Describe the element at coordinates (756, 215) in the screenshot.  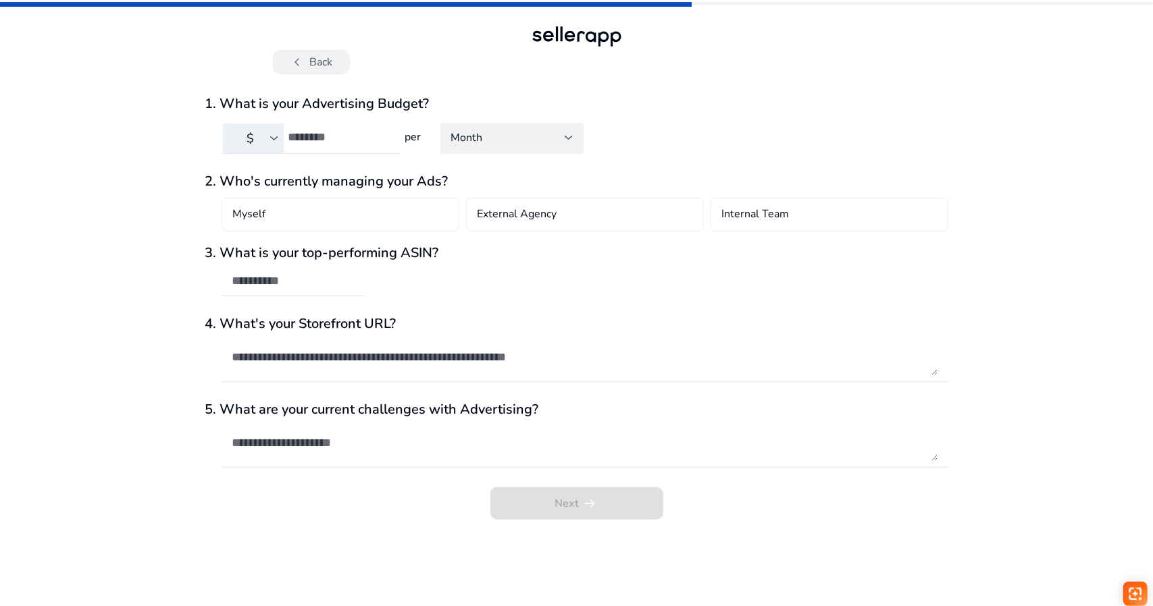
I see `h4: Internal Team` at that location.